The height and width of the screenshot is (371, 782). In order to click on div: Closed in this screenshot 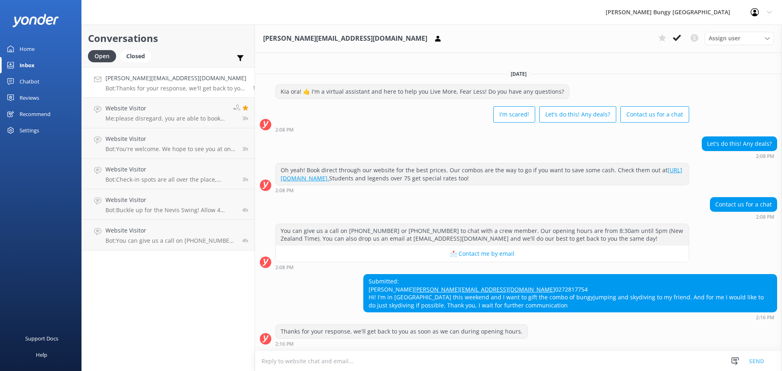, I will do `click(136, 56)`.